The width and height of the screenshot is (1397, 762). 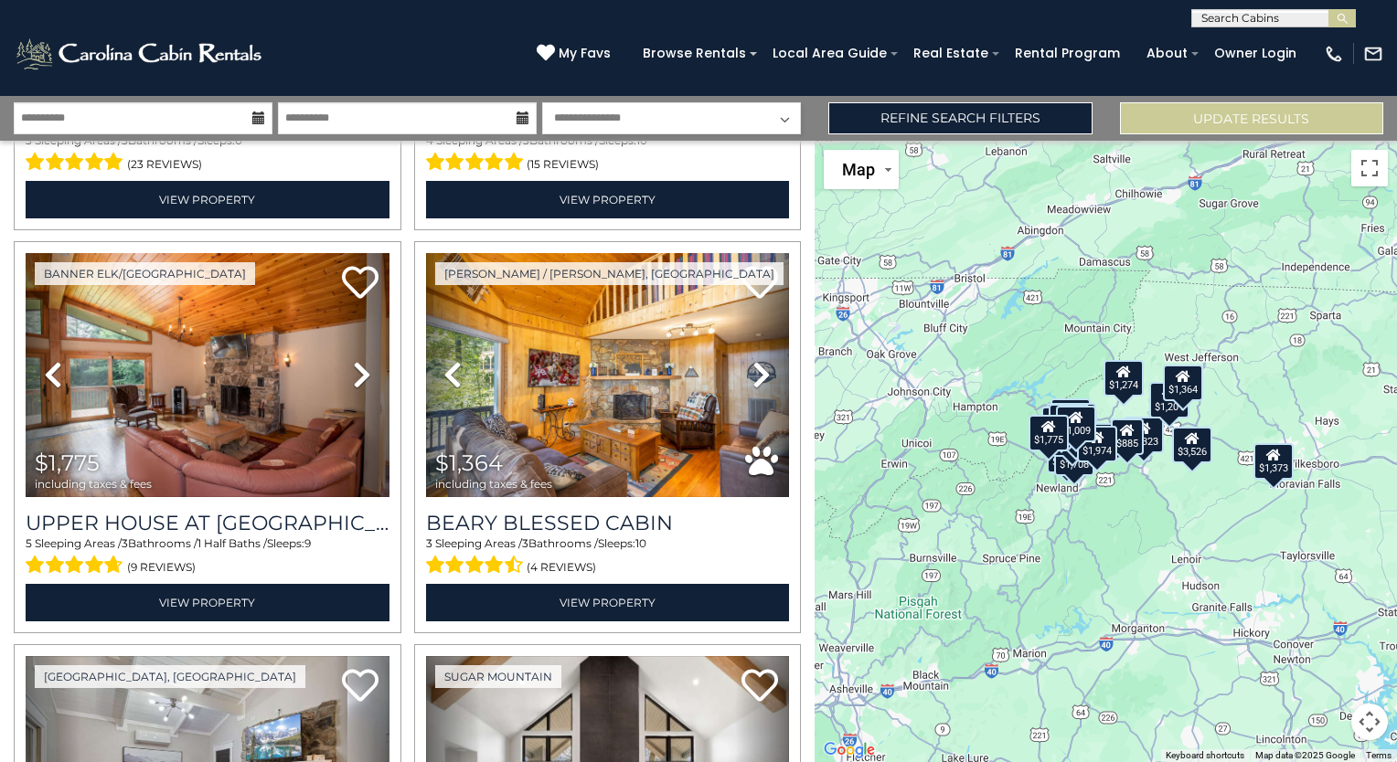 What do you see at coordinates (849, 751) in the screenshot?
I see `img: Google` at bounding box center [849, 751].